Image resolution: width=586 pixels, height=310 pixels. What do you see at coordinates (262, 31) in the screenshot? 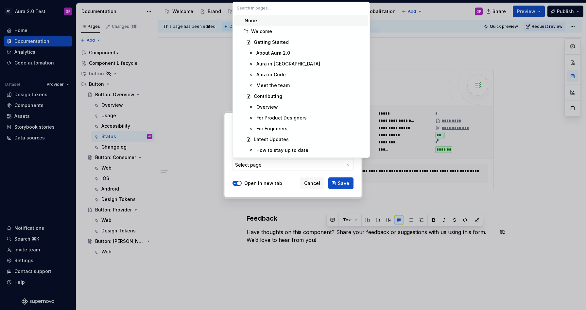
I see `div: Welcome` at bounding box center [262, 31].